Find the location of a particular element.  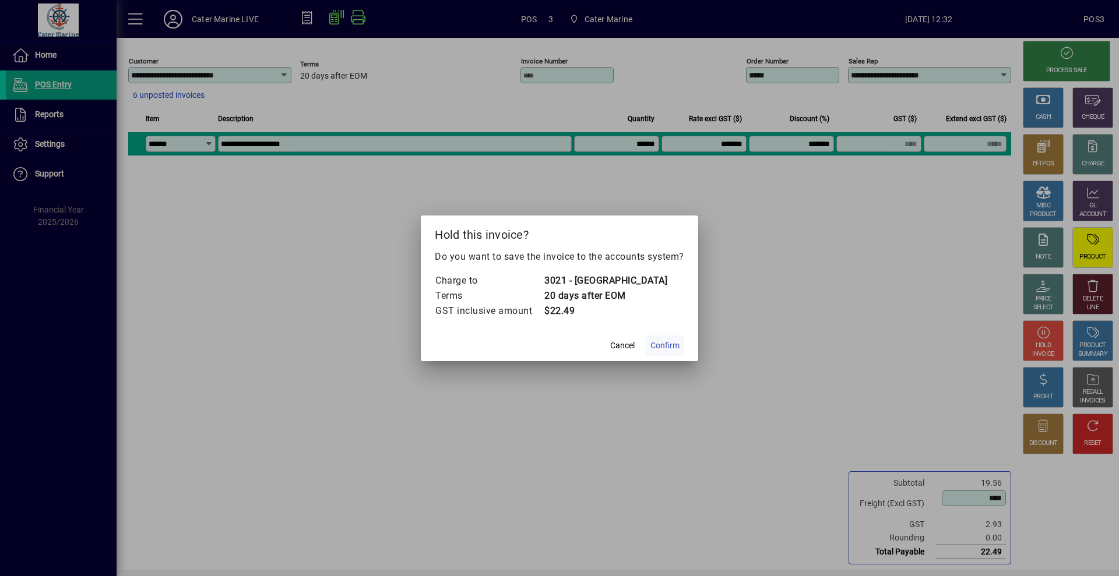

button: Confirm is located at coordinates (665, 346).